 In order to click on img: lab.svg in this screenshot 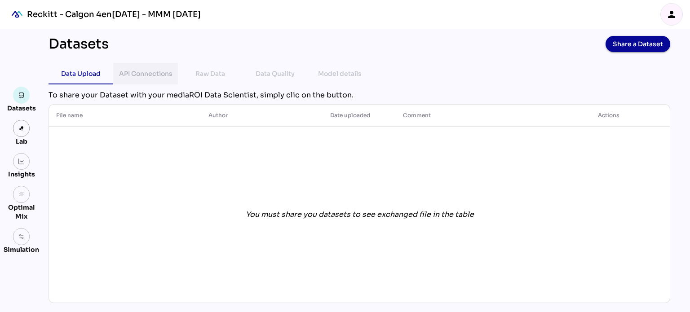, I will do `click(22, 129)`.